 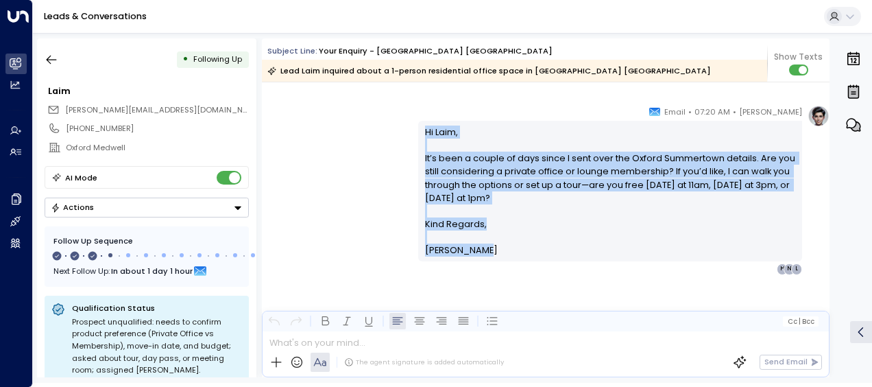 I want to click on div: Next Follow Up:, so click(x=147, y=271).